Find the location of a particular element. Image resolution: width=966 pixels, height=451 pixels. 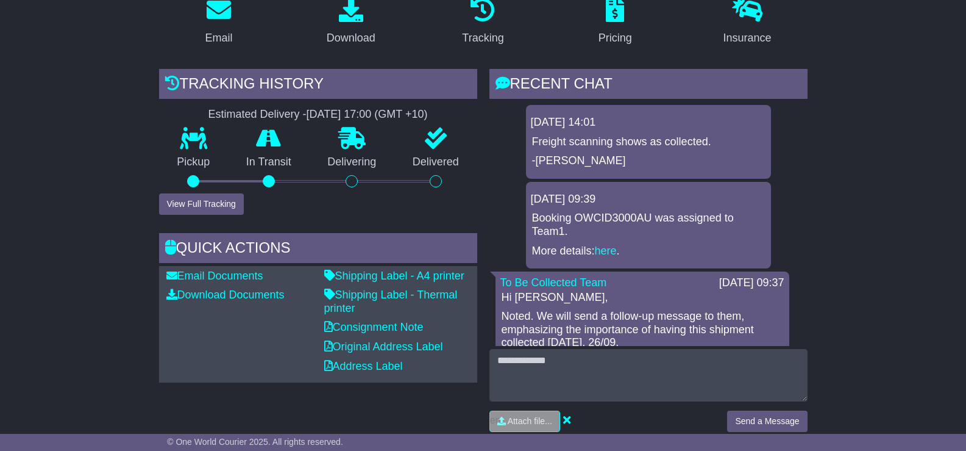

span: © One World Courier 2025. All rights reserved. is located at coordinates (255, 441).